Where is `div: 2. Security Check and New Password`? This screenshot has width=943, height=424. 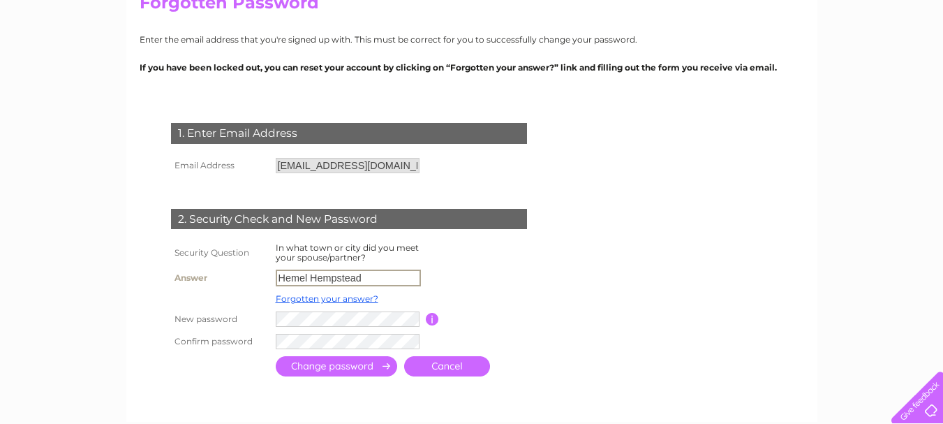 div: 2. Security Check and New Password is located at coordinates (349, 219).